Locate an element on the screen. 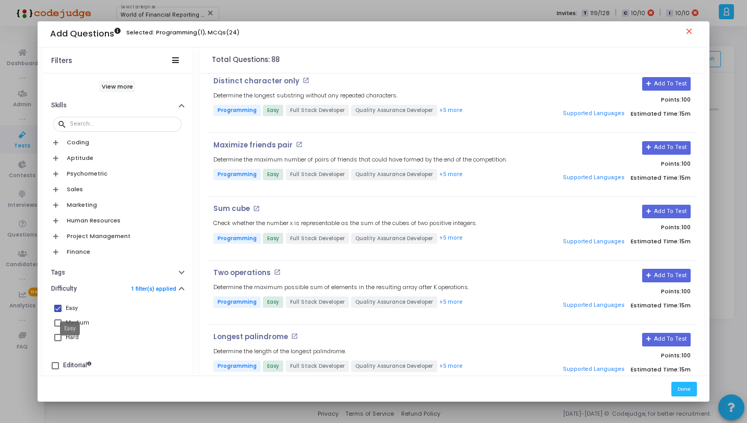 The width and height of the screenshot is (747, 423). h6: Project Management is located at coordinates (99, 236).